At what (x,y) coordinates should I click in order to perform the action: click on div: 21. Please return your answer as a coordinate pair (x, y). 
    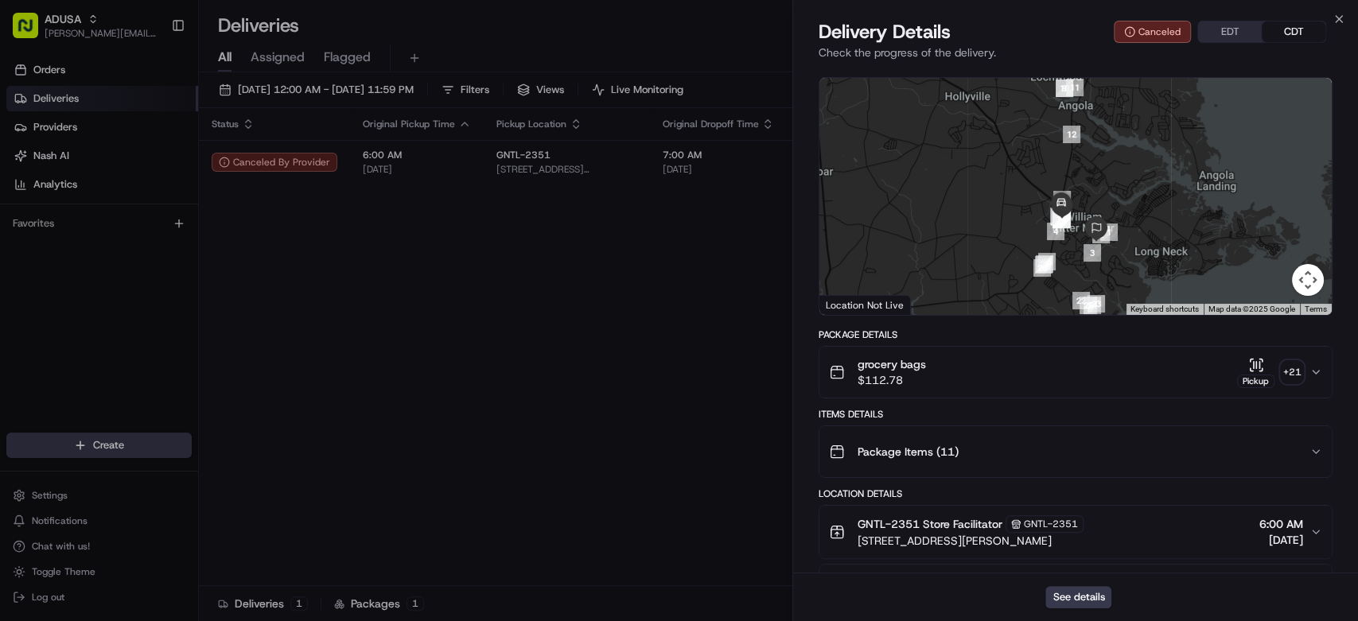
    Looking at the image, I should click on (1044, 264).